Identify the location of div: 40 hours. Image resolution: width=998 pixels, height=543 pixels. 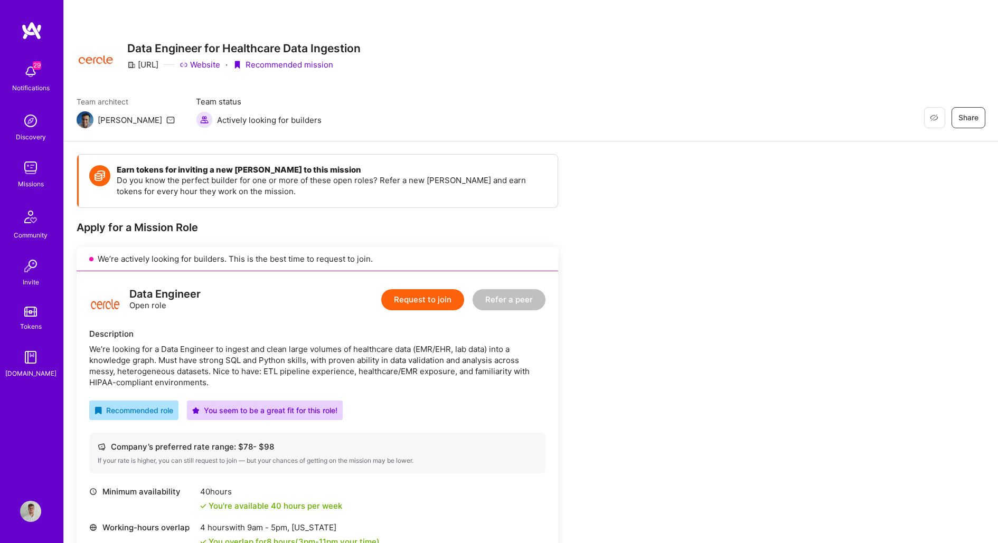
(271, 492).